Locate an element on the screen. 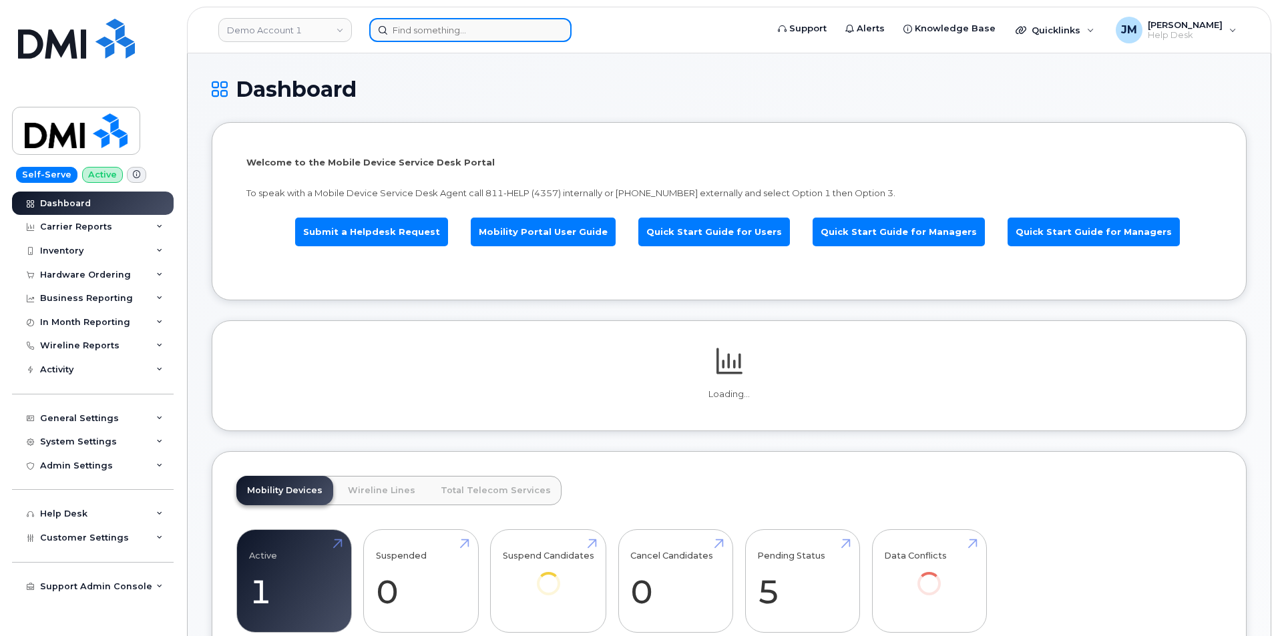 The width and height of the screenshot is (1278, 636). a: Mobility Portal User Guide is located at coordinates (543, 232).